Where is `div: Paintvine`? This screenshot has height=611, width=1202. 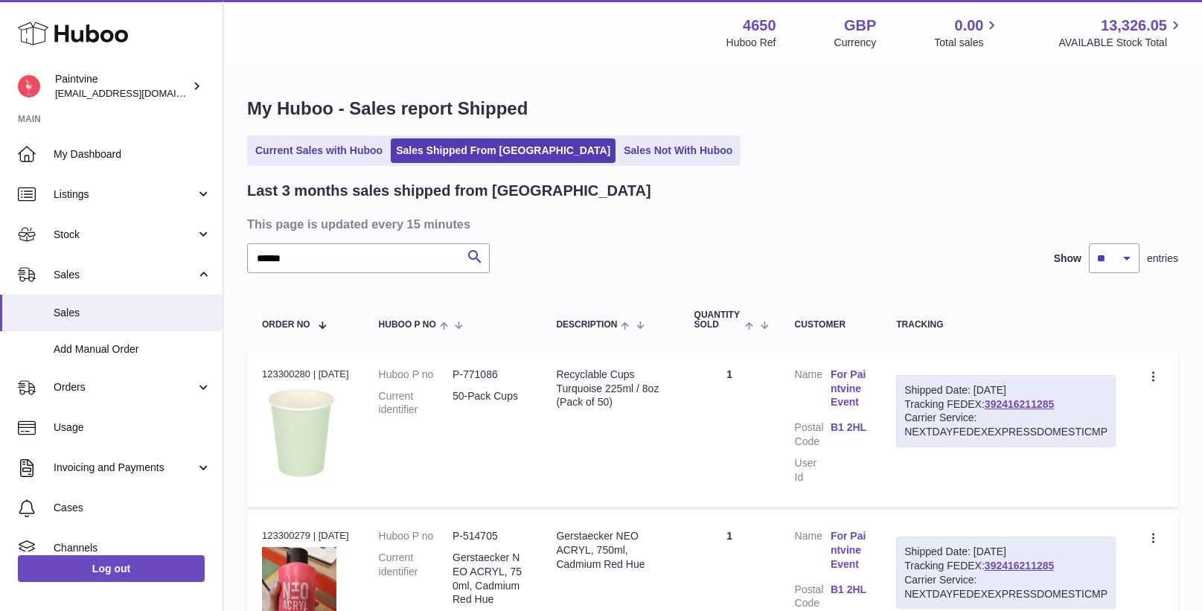 div: Paintvine is located at coordinates (122, 86).